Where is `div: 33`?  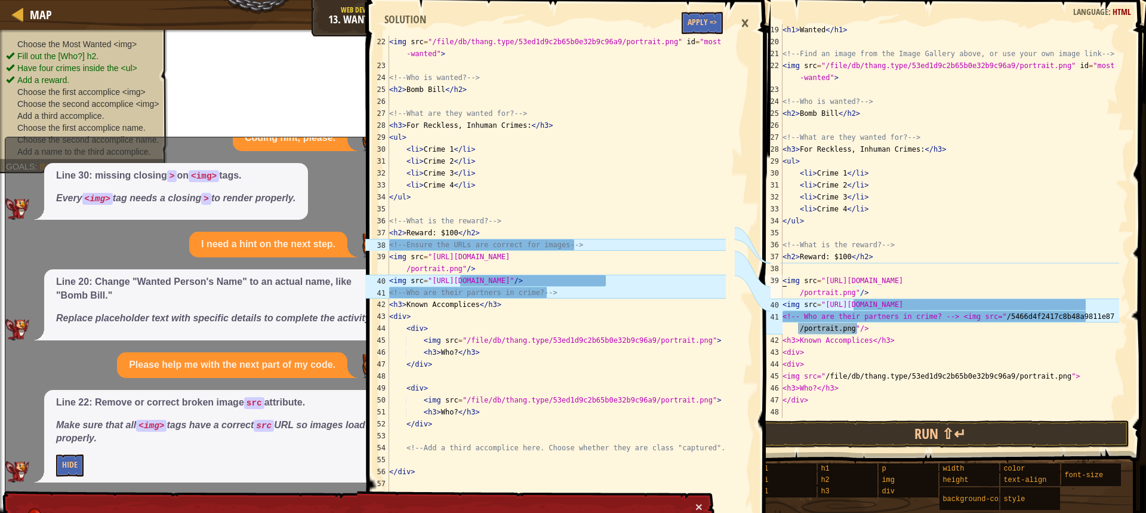
div: 33 is located at coordinates (771, 209).